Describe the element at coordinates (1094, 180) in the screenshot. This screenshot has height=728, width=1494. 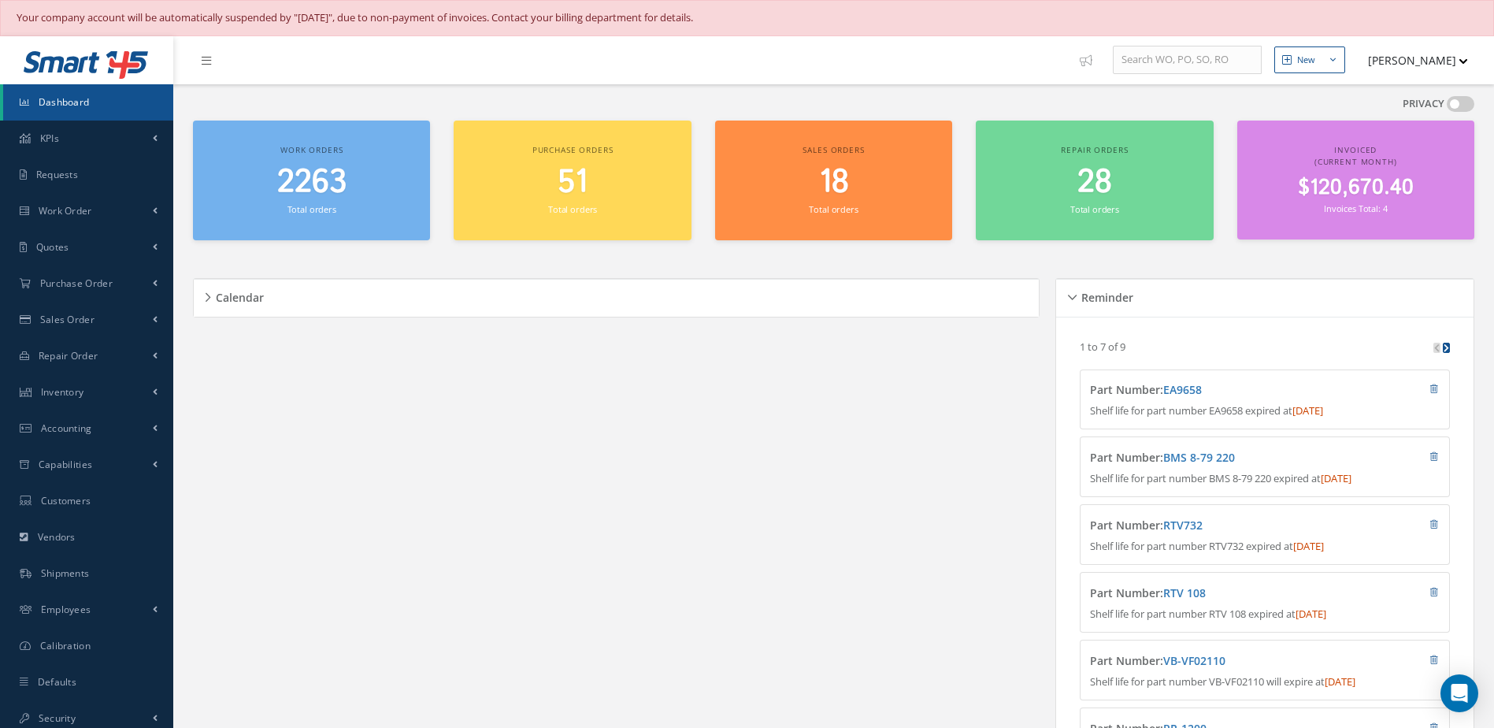
I see `a: Repair orders 28 Total orders` at that location.